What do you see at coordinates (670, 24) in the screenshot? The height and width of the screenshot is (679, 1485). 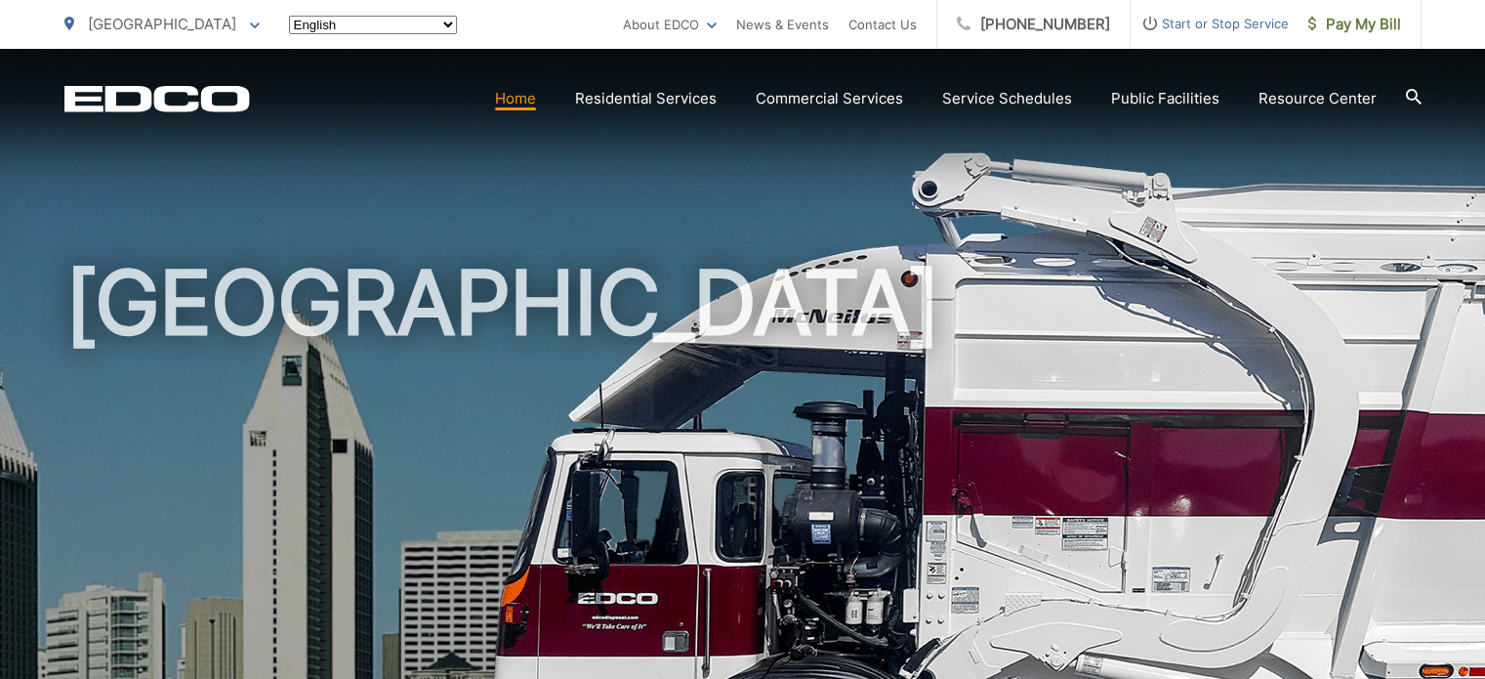 I see `a: About EDCO` at bounding box center [670, 24].